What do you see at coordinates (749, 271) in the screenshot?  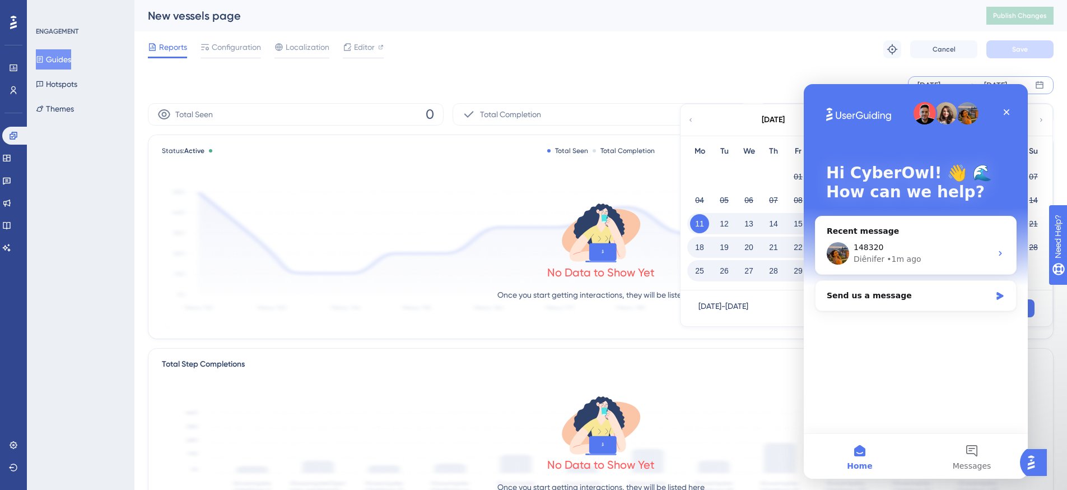 I see `button: 27` at bounding box center [749, 271].